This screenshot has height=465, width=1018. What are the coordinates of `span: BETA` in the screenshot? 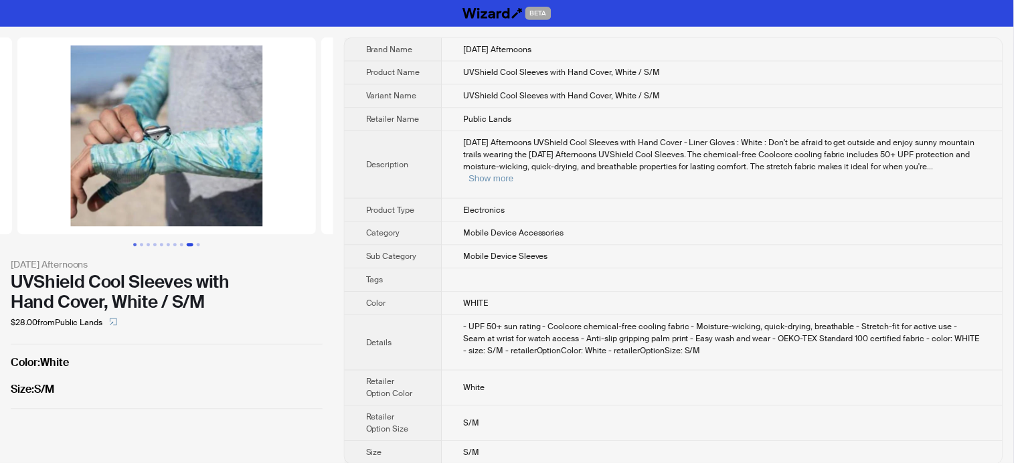 It's located at (540, 13).